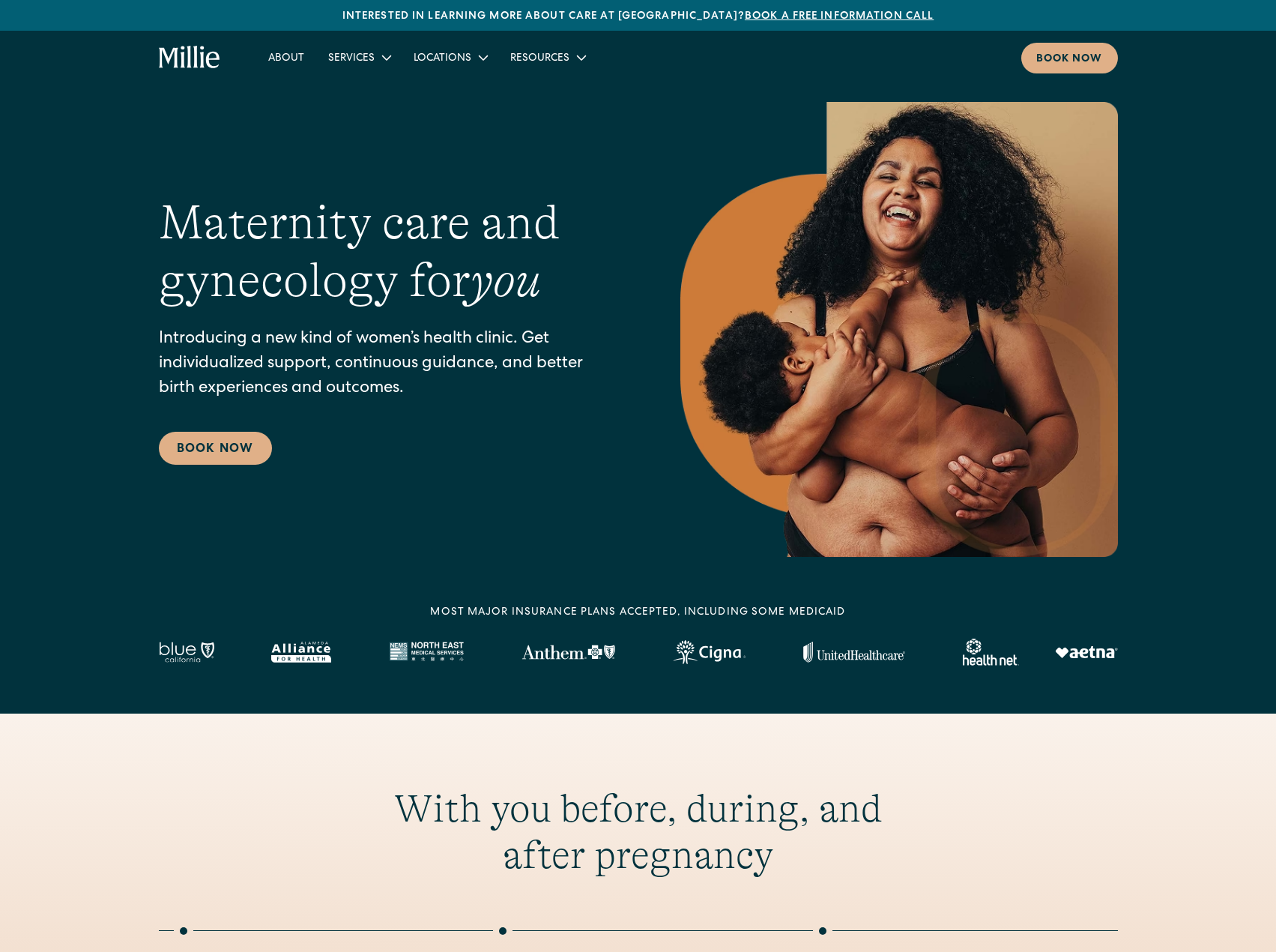 The width and height of the screenshot is (1276, 952). I want to click on p: Introducing a new kind of women’s health clinic. Get individualized support, continuous guidance,..., so click(390, 365).